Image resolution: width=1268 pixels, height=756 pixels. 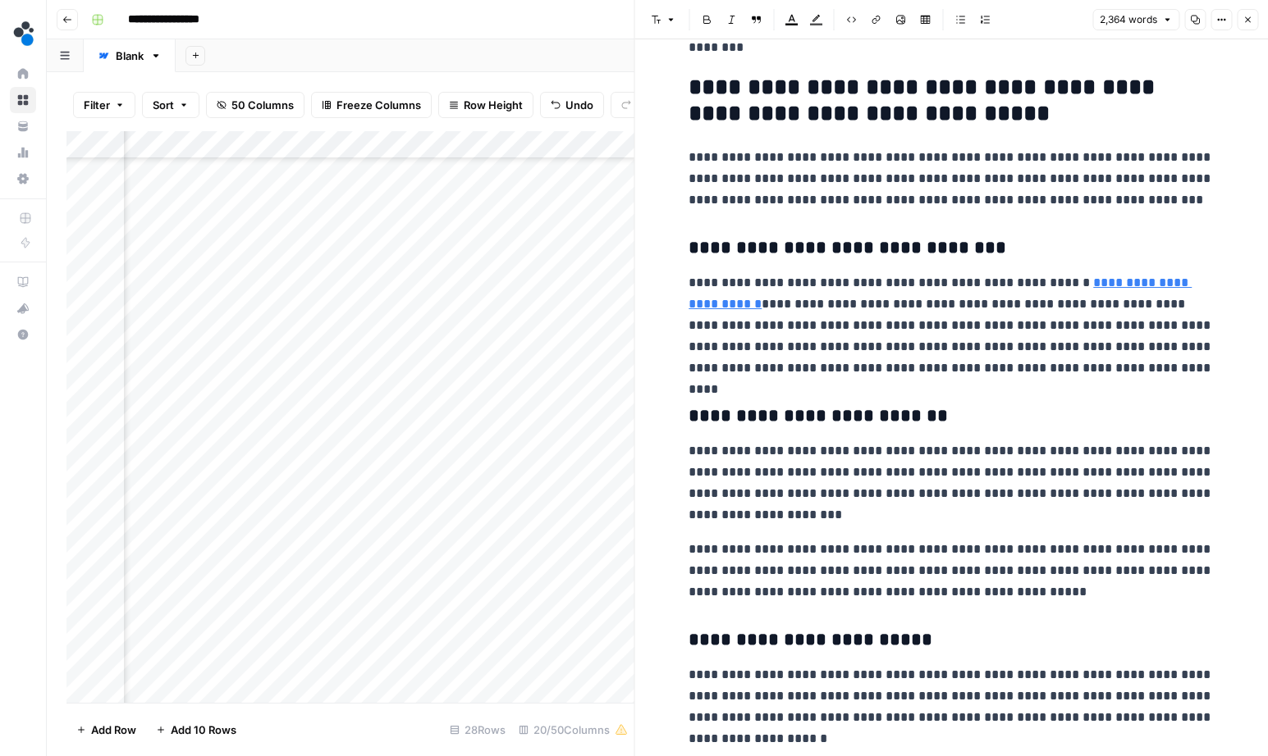 I want to click on button: Row Height, so click(x=486, y=105).